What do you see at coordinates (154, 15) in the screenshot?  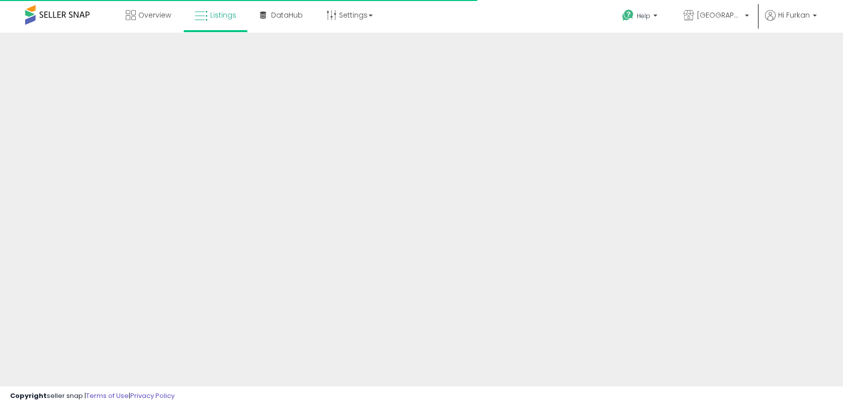 I see `span: Overview` at bounding box center [154, 15].